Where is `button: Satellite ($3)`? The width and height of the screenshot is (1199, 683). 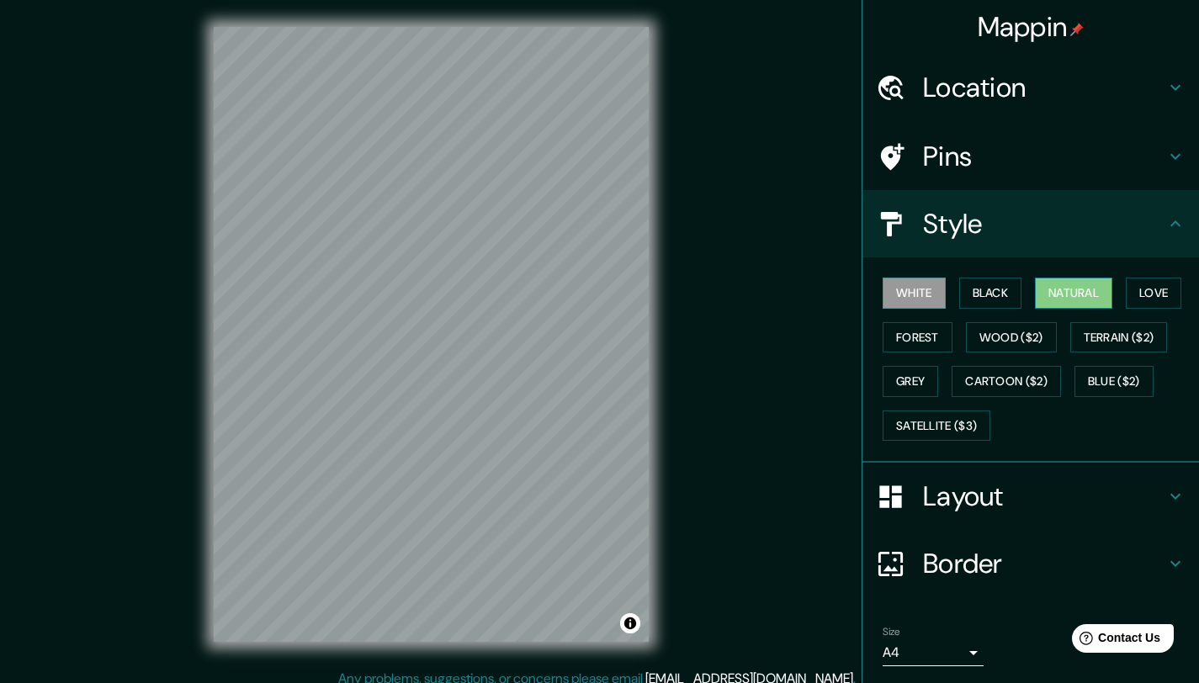 button: Satellite ($3) is located at coordinates (937, 426).